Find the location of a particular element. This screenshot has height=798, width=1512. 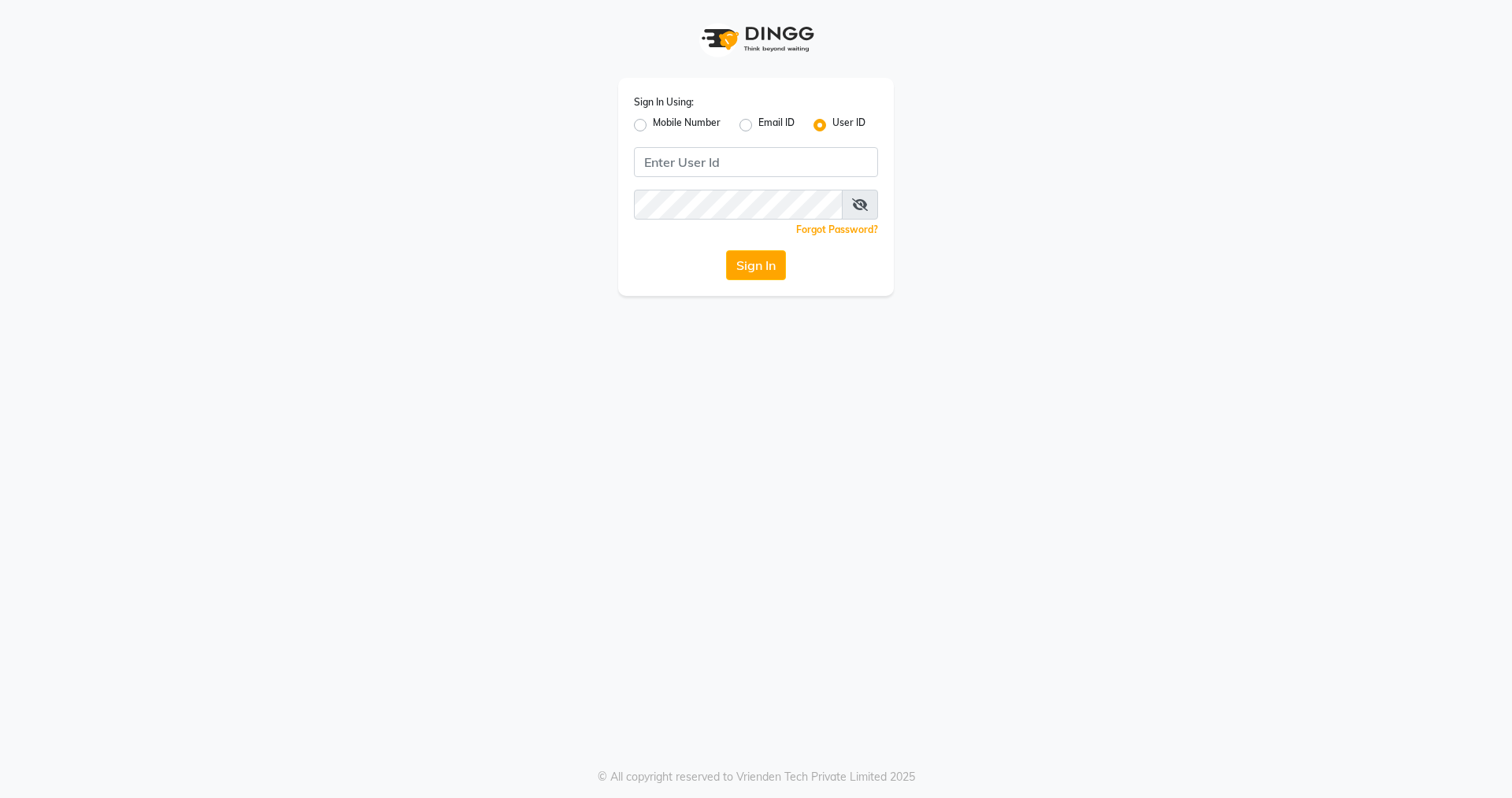

label: Mobile Number is located at coordinates (687, 125).